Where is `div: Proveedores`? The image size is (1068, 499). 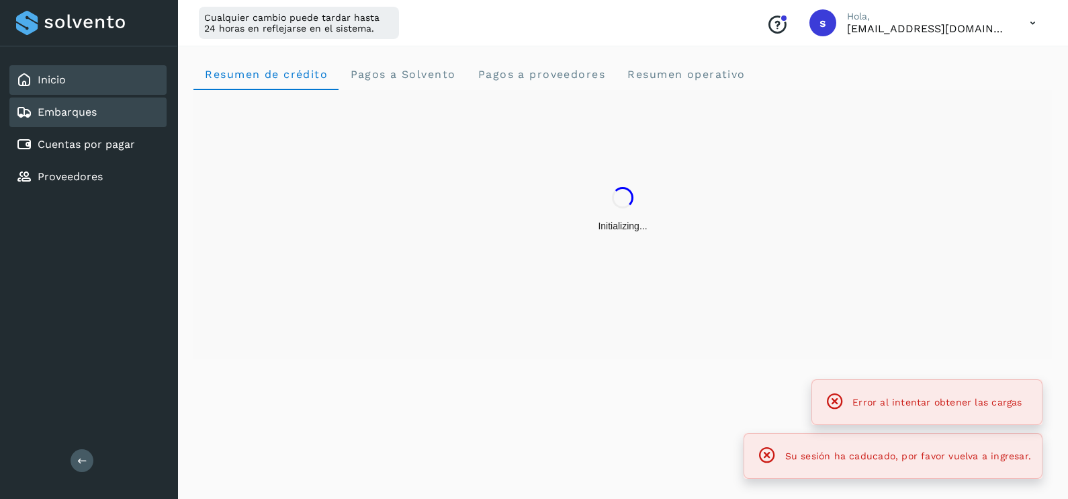 div: Proveedores is located at coordinates (88, 177).